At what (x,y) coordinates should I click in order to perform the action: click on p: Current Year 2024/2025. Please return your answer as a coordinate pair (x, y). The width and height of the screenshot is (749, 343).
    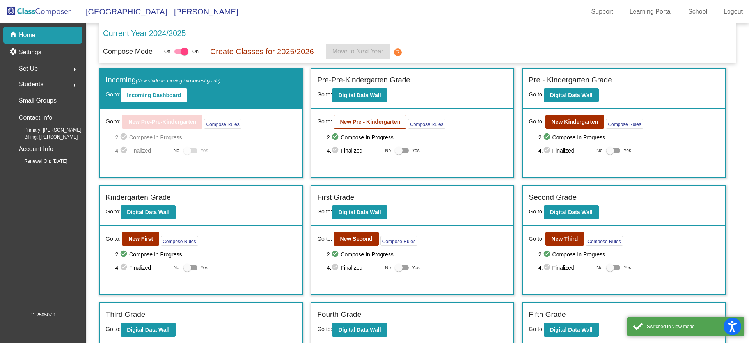
    Looking at the image, I should click on (144, 33).